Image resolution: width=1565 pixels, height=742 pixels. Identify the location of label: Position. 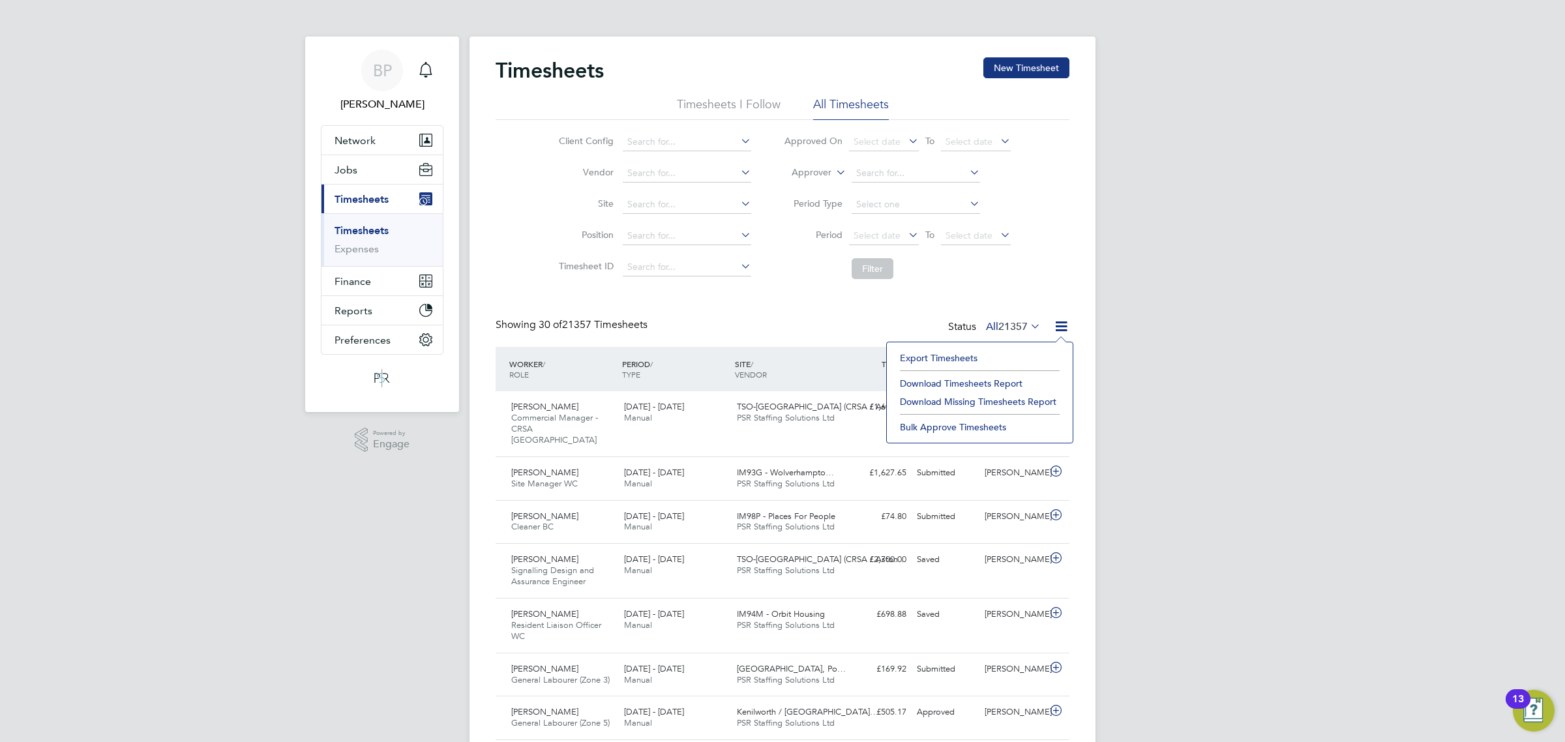
(584, 235).